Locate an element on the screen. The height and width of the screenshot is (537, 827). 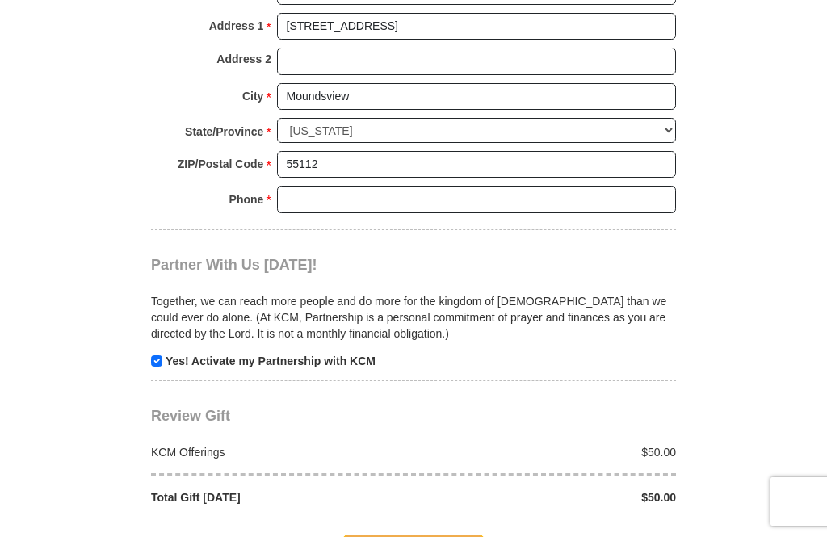
strong: City is located at coordinates (253, 96).